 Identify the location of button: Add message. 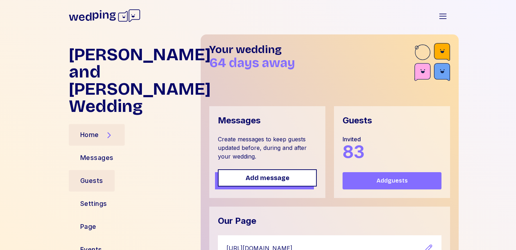
(267, 178).